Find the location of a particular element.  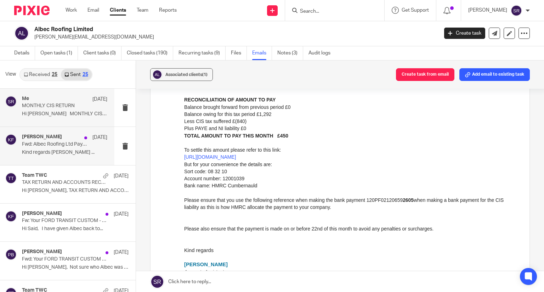

h4: Team TWC is located at coordinates (34, 176).